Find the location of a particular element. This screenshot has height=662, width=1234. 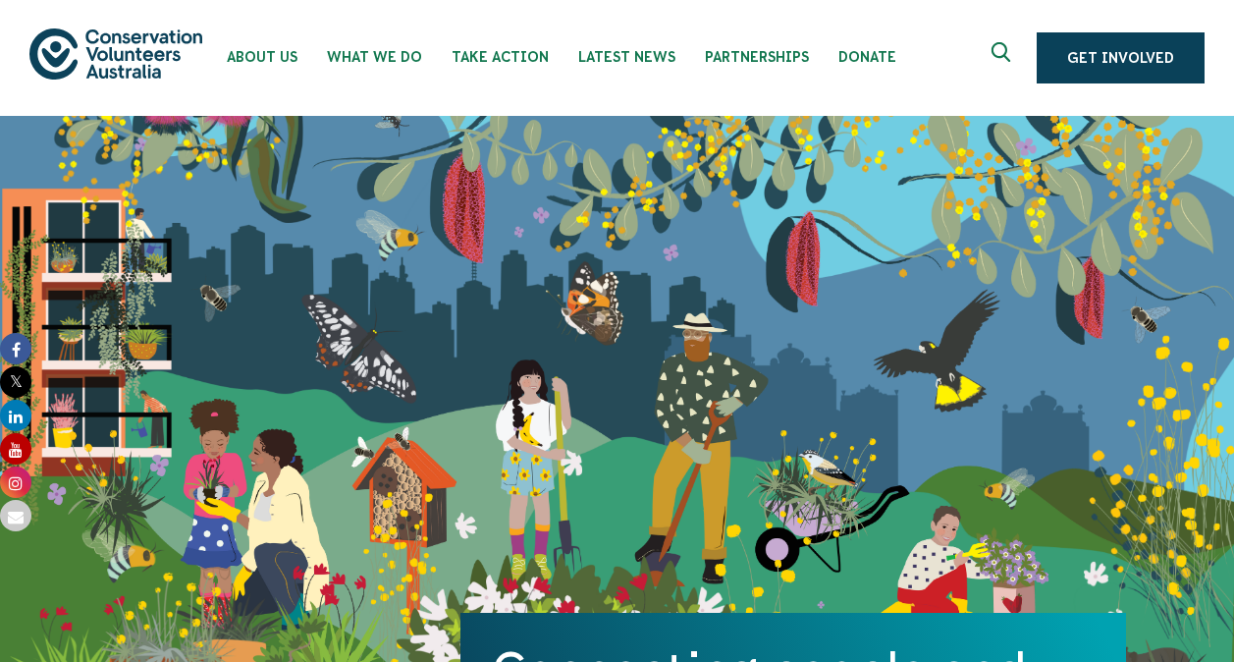

span: Take Action is located at coordinates (500, 57).